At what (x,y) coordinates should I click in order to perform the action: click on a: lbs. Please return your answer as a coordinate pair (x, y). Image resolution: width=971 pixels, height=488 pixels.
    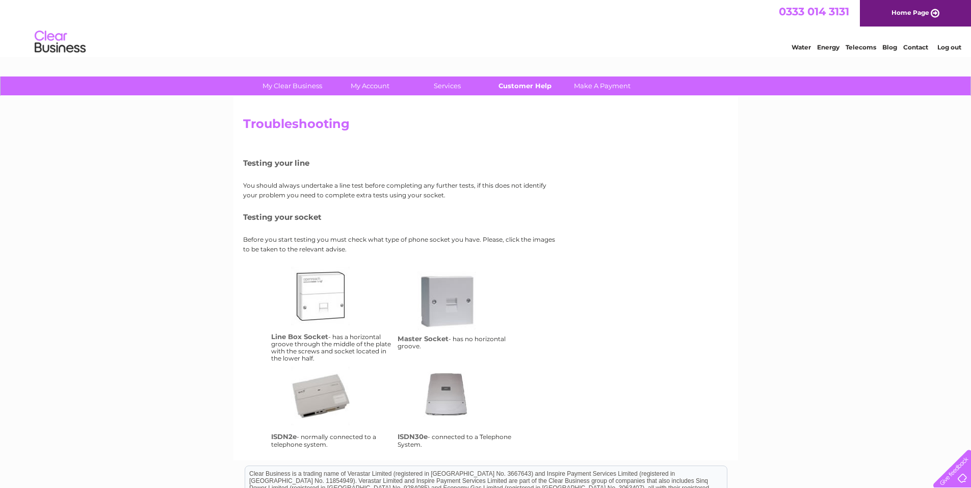
    Looking at the image, I should click on (332, 307).